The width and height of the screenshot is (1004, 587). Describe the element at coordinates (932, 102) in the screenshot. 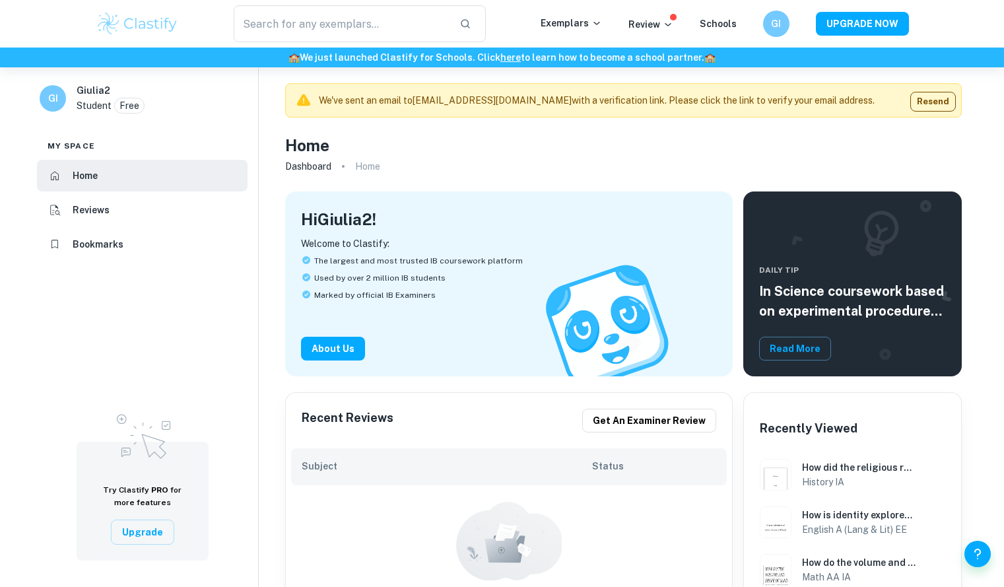

I see `button: Resend` at that location.